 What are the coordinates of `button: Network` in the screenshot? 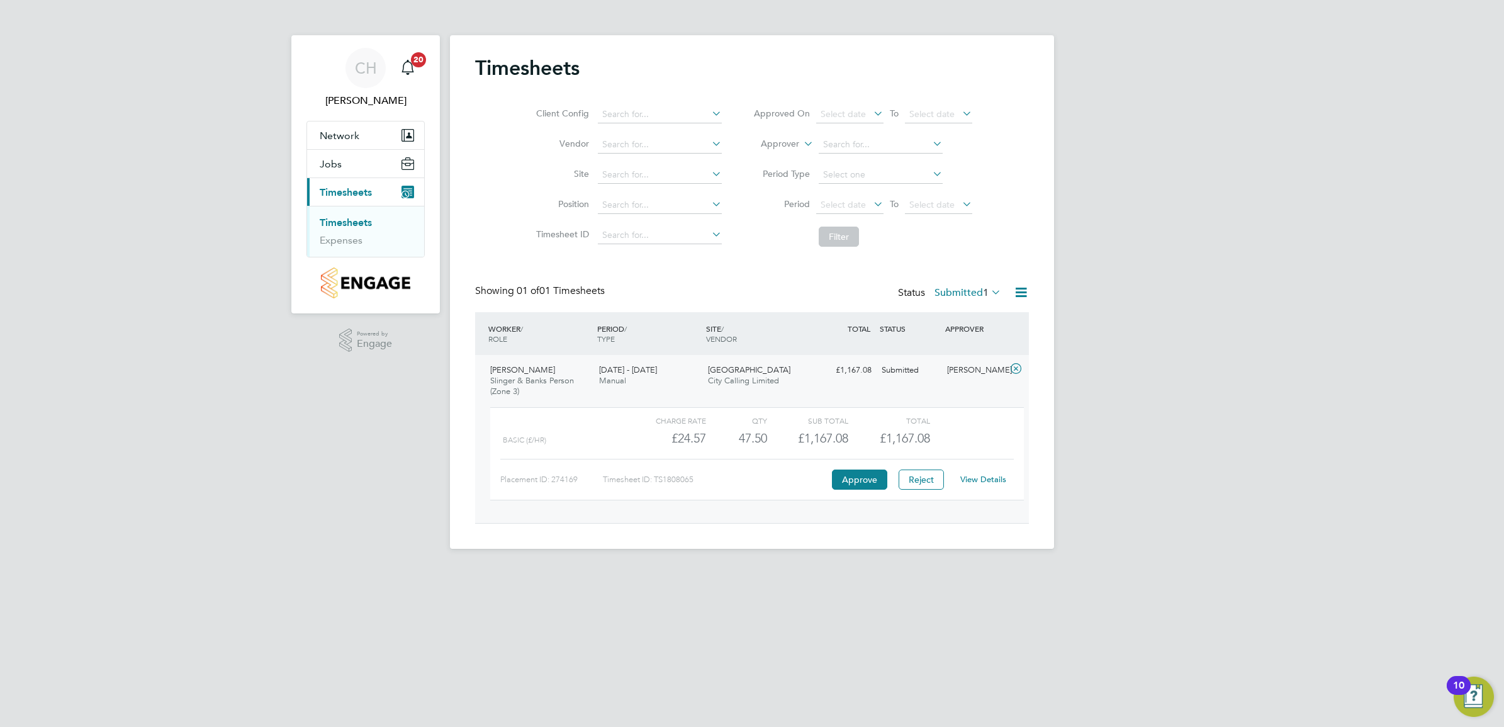 It's located at (366, 135).